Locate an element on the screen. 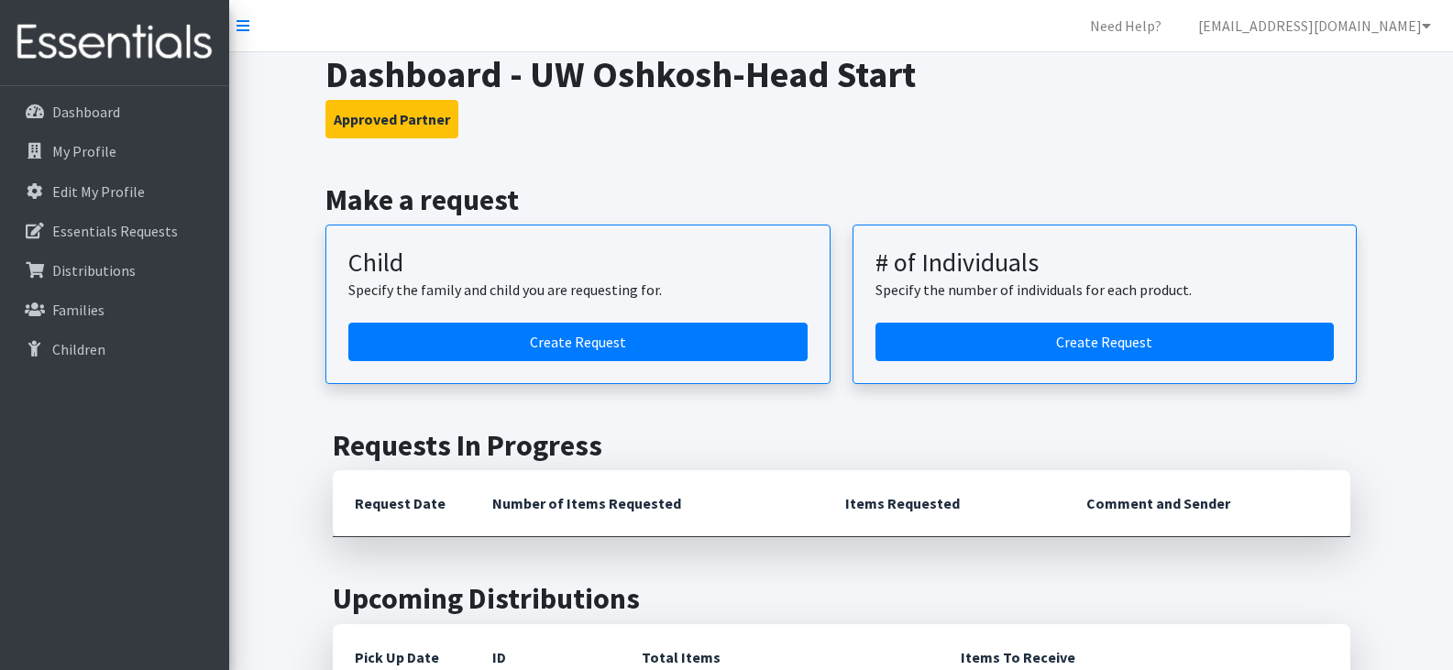 The image size is (1453, 670). p: Dashboard is located at coordinates (86, 112).